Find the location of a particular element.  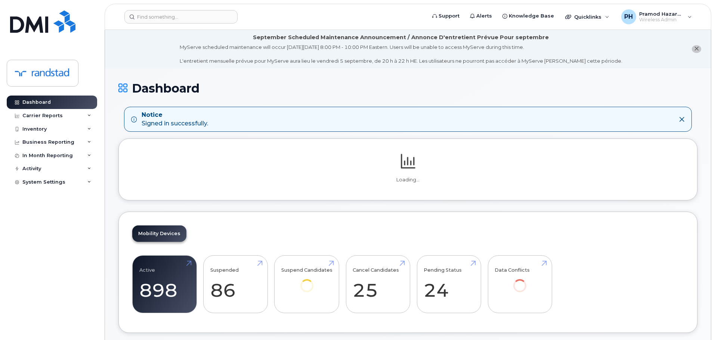

a: Suspended 86 is located at coordinates (235, 284).